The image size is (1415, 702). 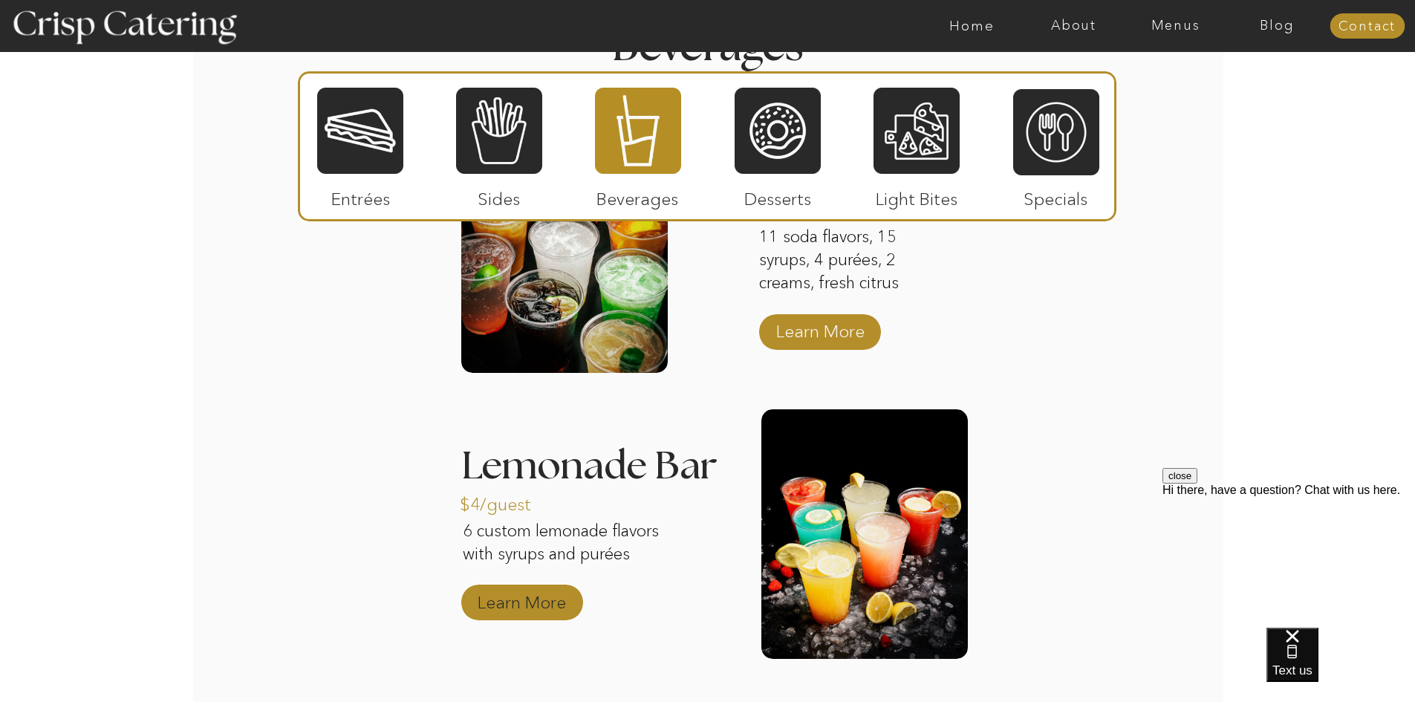 What do you see at coordinates (708, 40) in the screenshot?
I see `h2: Beverages` at bounding box center [708, 40].